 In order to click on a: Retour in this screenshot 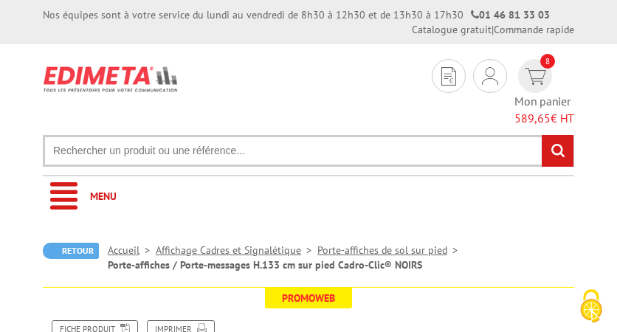, I will do `click(71, 251)`.